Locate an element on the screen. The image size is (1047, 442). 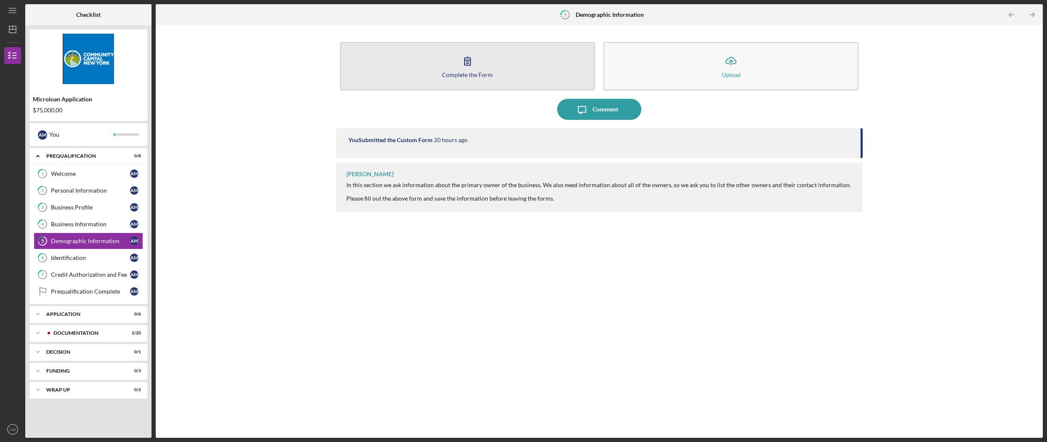
div: 0 / 3 is located at coordinates (133, 371).